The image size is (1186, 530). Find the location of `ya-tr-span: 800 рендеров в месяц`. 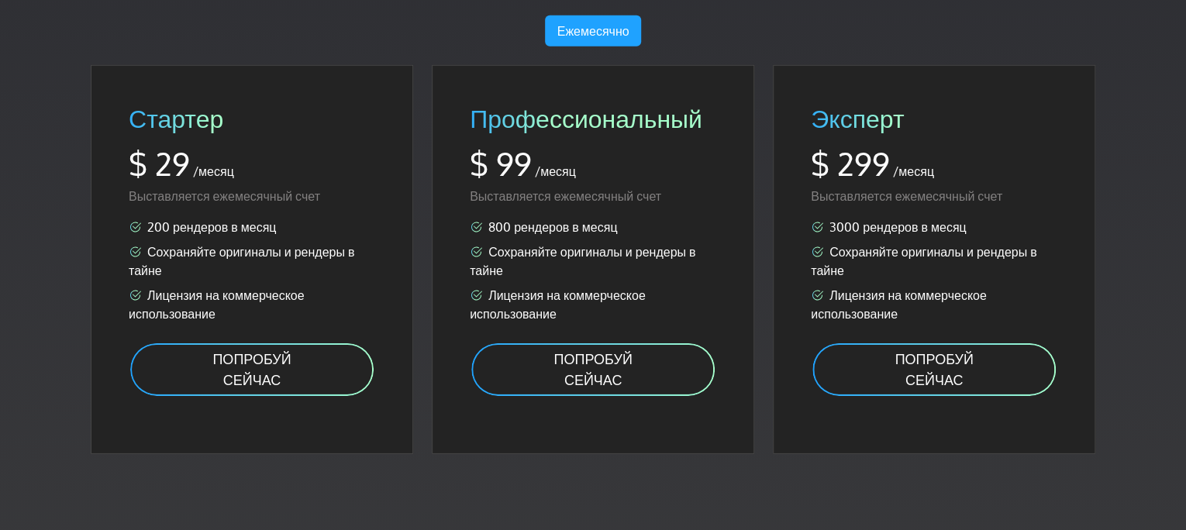

ya-tr-span: 800 рендеров в месяц is located at coordinates (553, 227).